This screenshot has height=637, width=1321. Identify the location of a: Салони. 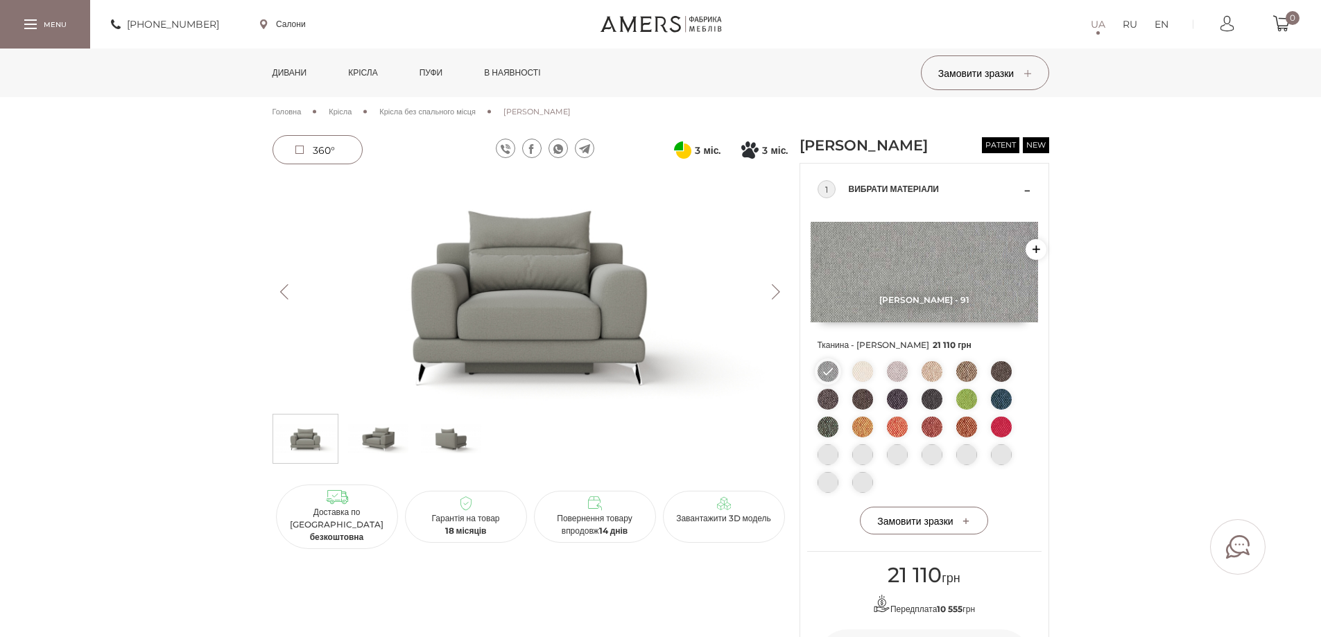
(283, 24).